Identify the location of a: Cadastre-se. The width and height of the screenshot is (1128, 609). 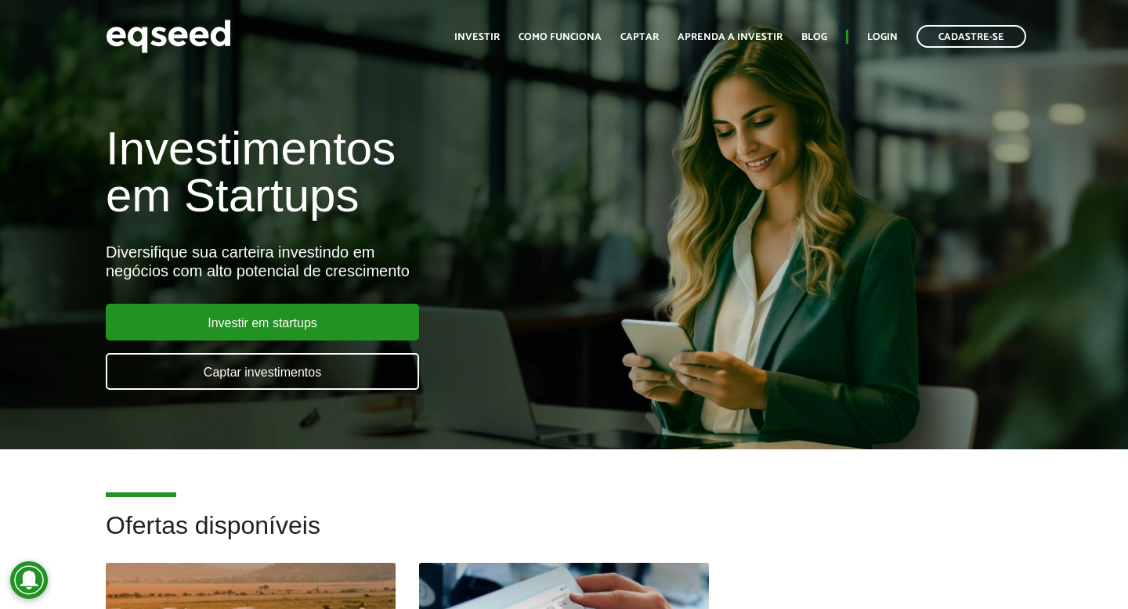
(971, 36).